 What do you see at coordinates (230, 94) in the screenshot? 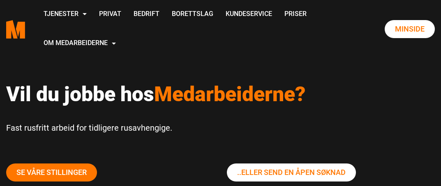
I see `span: Medarbeiderne?` at bounding box center [230, 94].